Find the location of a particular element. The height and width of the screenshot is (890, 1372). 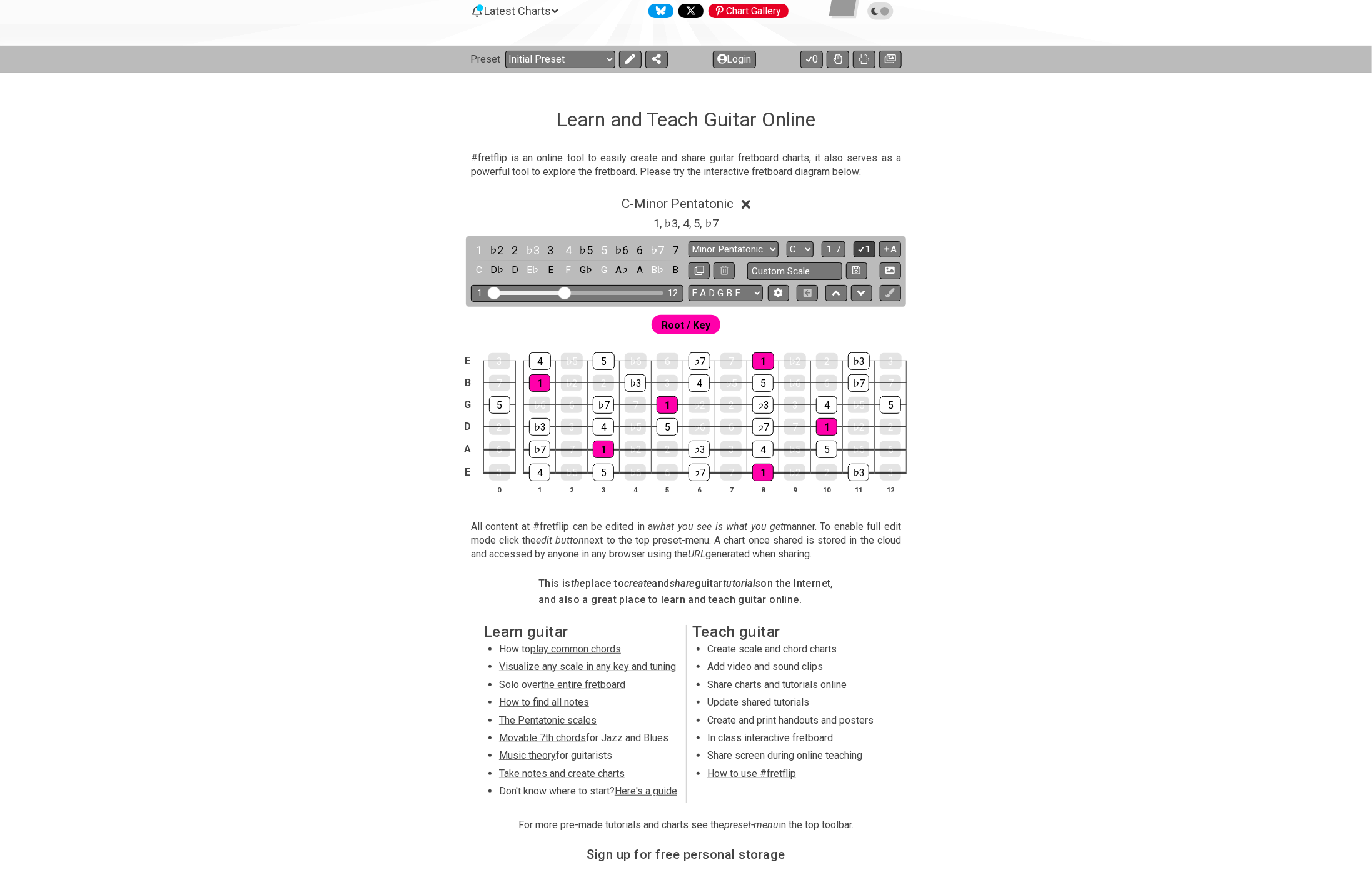

button: 0 is located at coordinates (811, 60).